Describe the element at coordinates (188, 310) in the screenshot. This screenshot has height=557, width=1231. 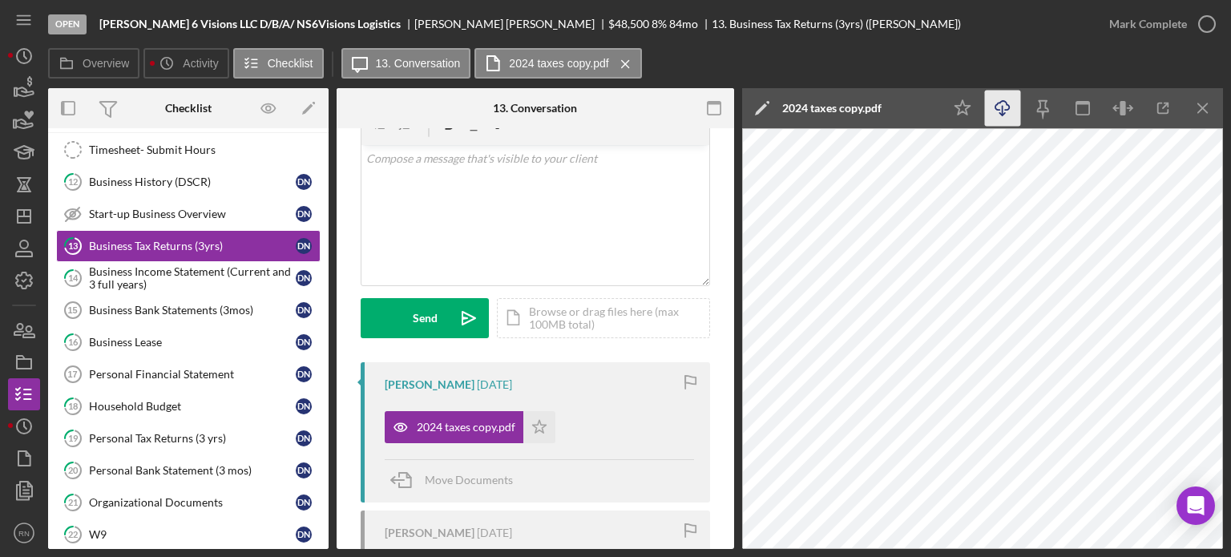
I see `a: 15Business Bank Statements (3mos)DN` at that location.